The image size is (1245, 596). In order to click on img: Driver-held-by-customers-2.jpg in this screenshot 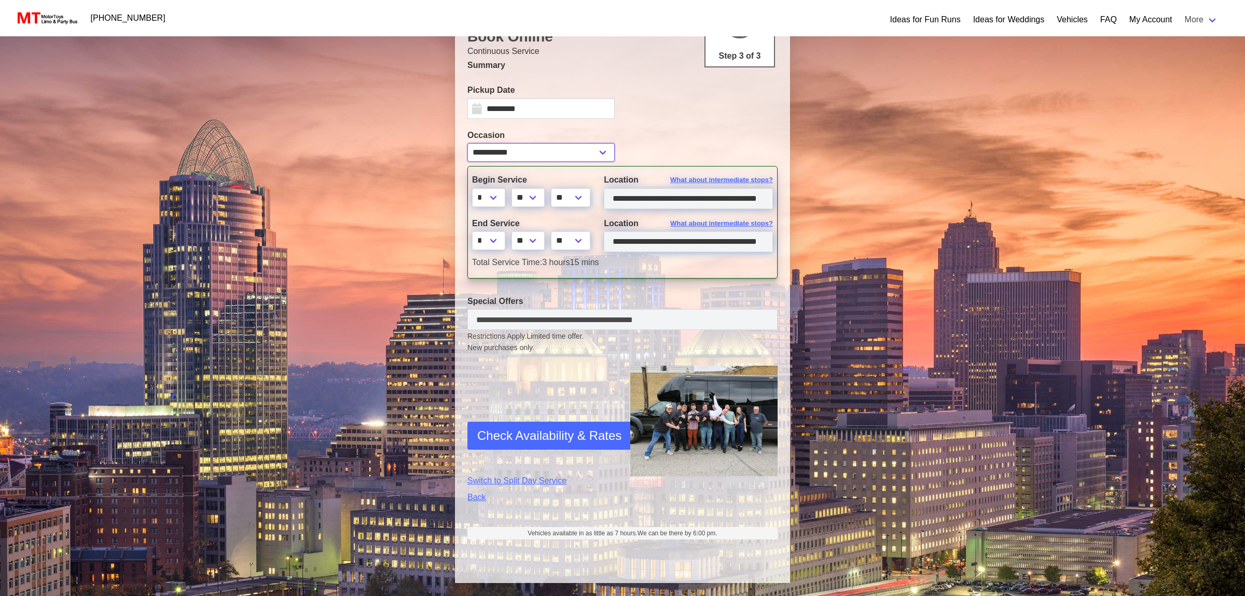, I will do `click(704, 421)`.